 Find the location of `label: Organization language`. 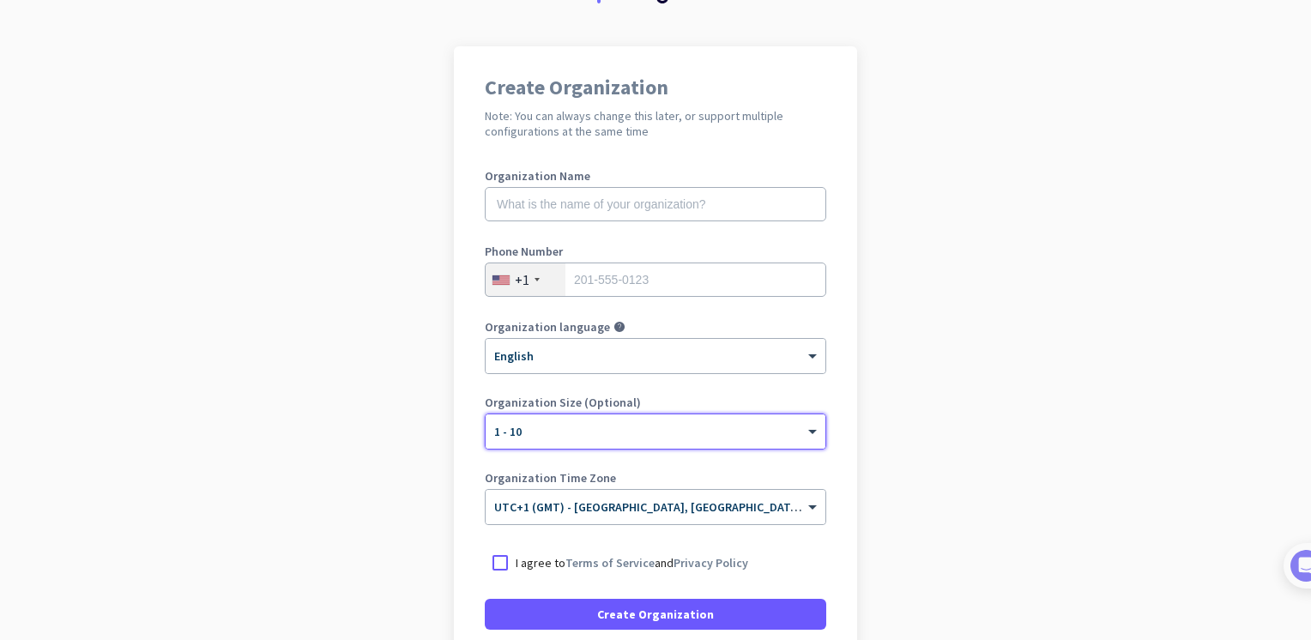

label: Organization language is located at coordinates (547, 327).